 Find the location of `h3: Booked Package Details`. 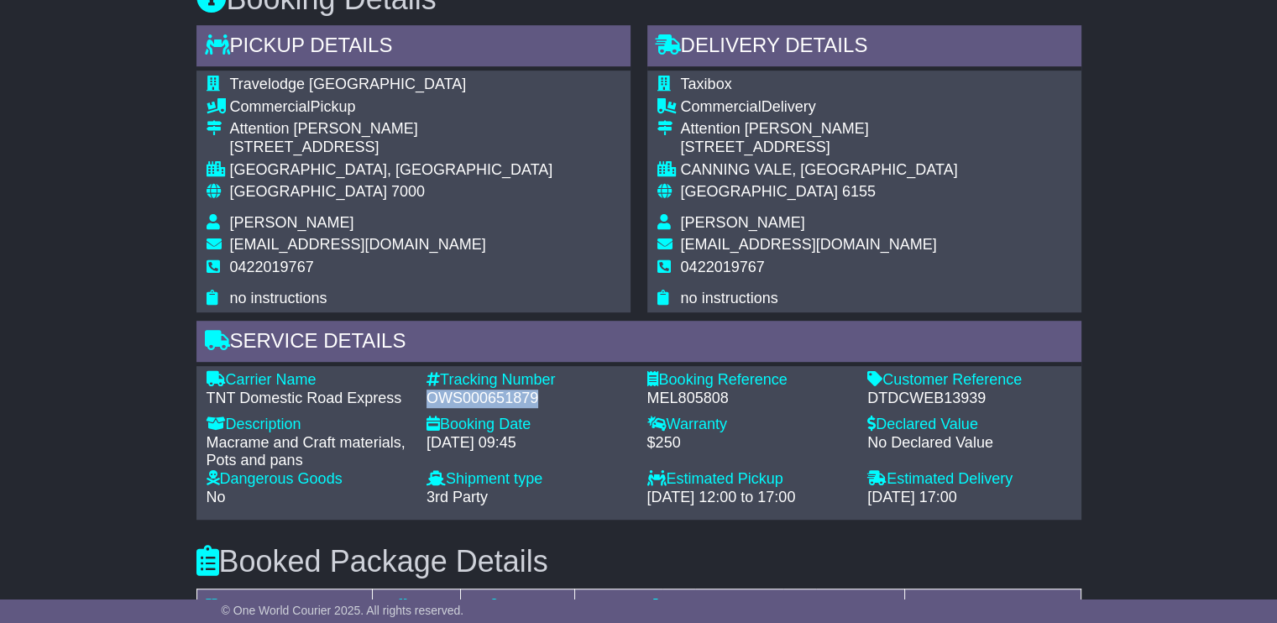

h3: Booked Package Details is located at coordinates (639, 562).